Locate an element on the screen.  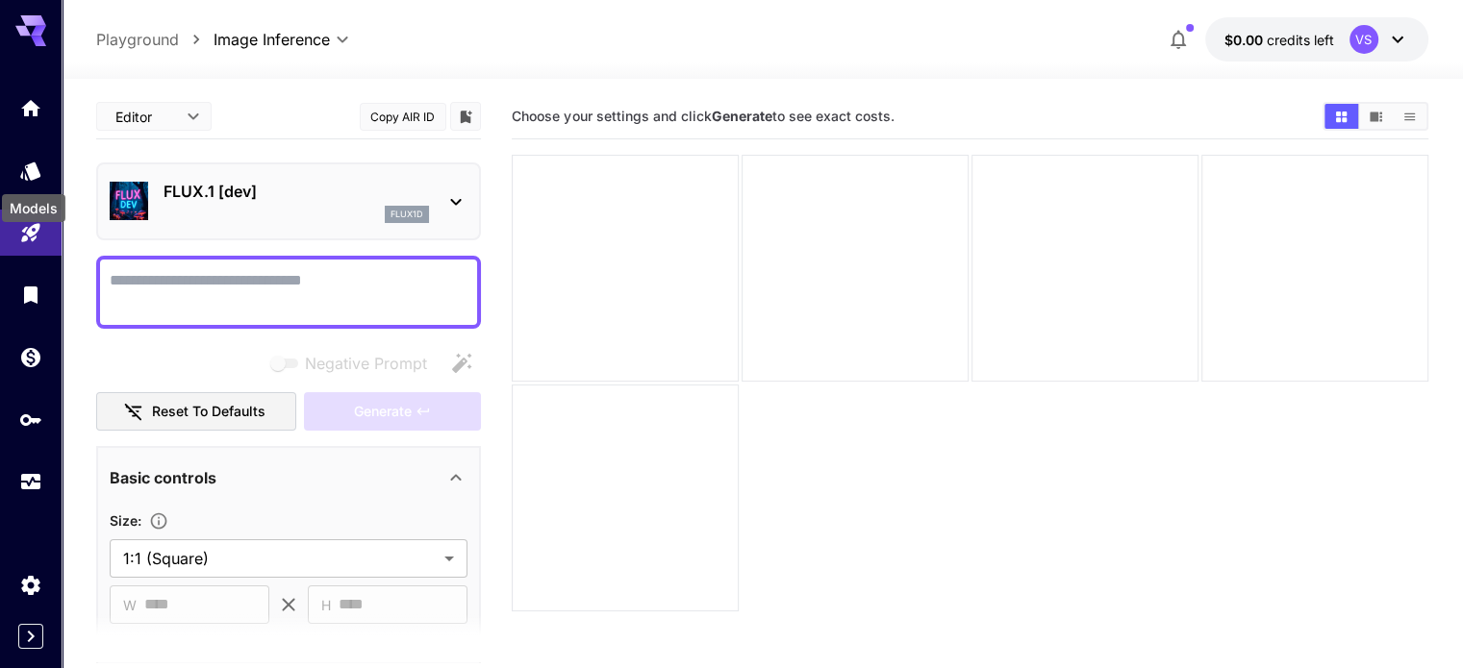
button: Show media in list view is located at coordinates (1409, 116).